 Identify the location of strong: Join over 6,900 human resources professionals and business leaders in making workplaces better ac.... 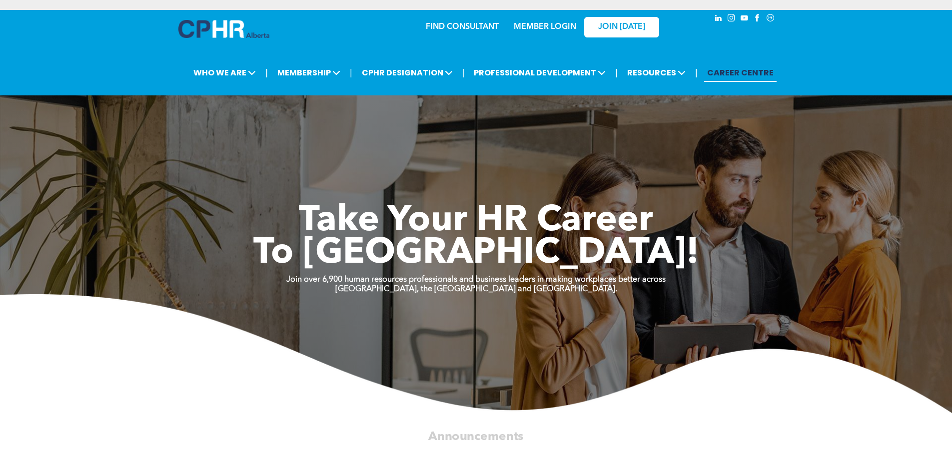
(476, 280).